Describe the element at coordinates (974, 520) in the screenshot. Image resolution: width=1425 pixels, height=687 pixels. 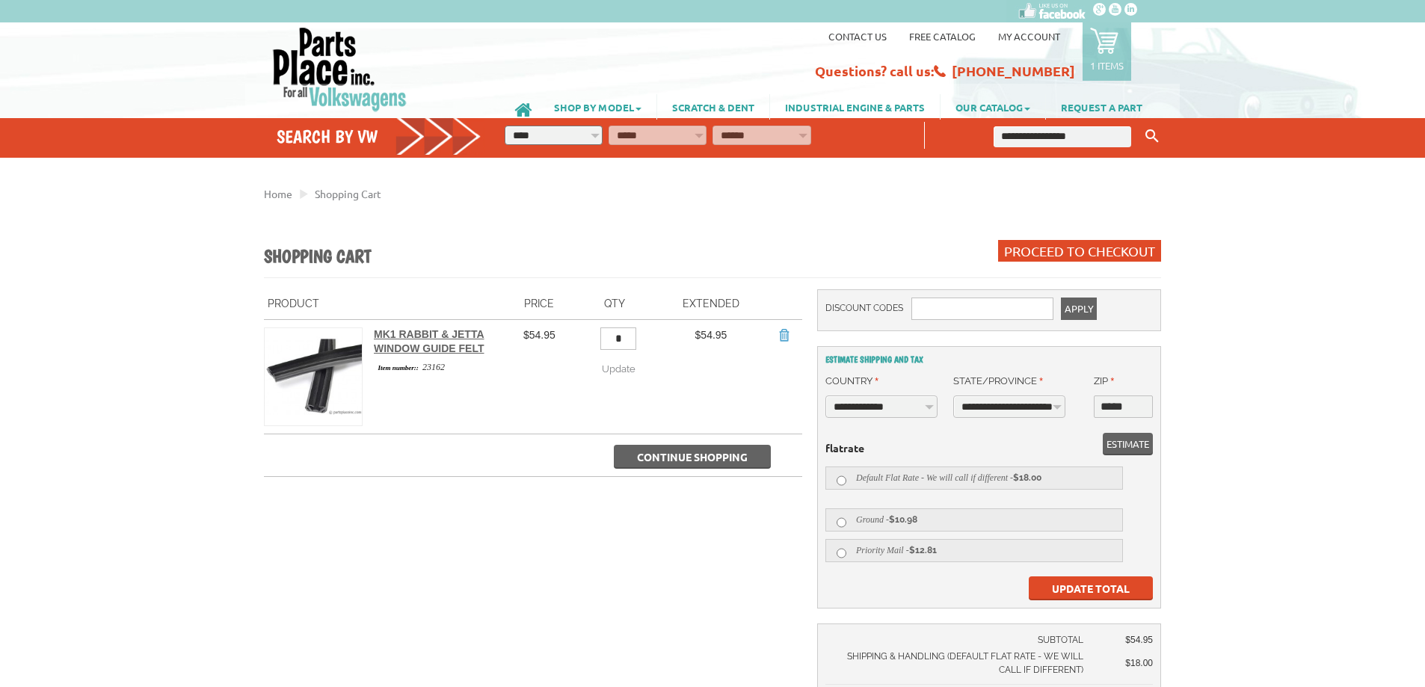
I see `label: Ground -` at that location.